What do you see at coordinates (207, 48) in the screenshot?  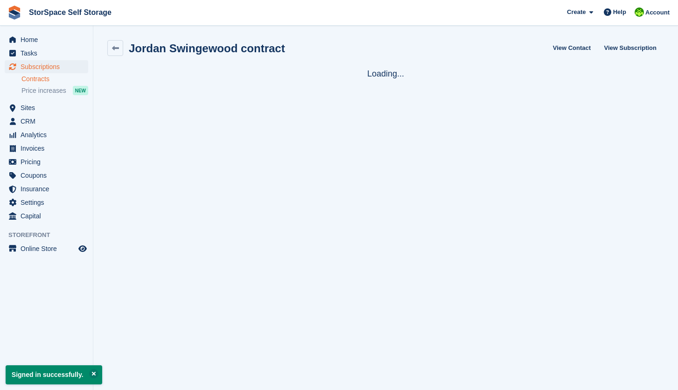 I see `h2: Jordan Swingewood contract` at bounding box center [207, 48].